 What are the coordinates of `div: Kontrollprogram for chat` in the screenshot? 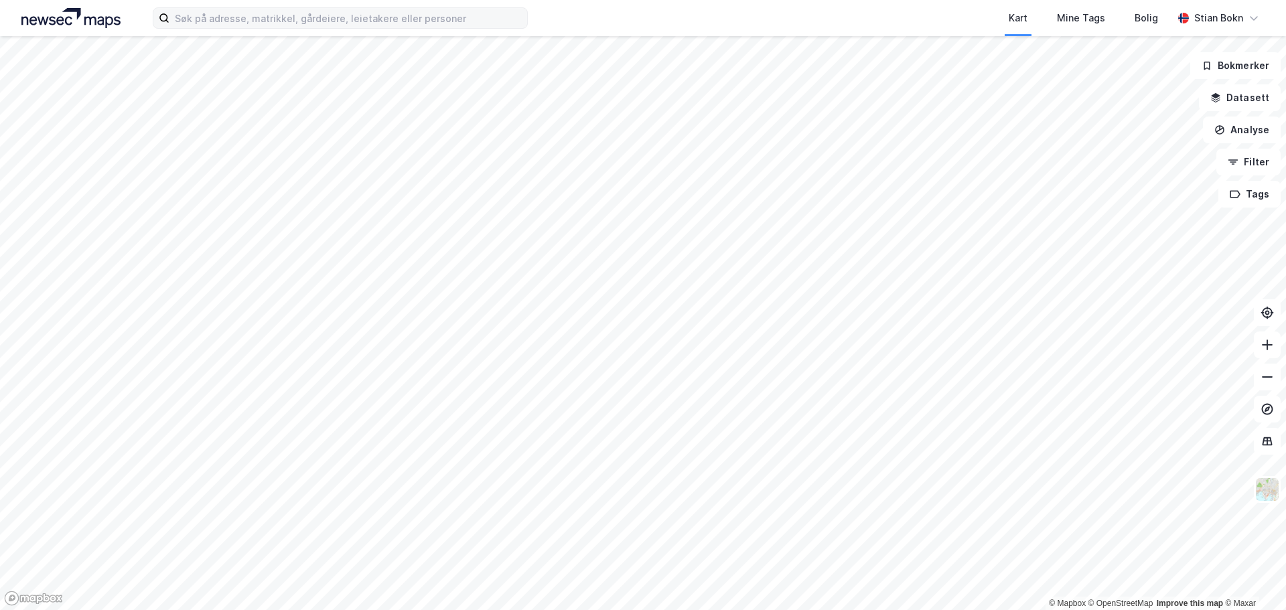 It's located at (1252, 578).